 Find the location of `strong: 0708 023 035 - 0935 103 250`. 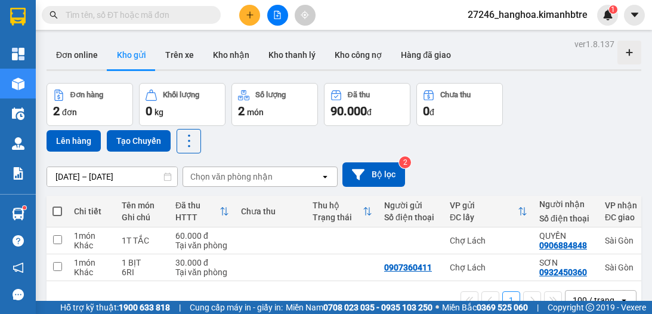

strong: 0708 023 035 - 0935 103 250 is located at coordinates (377, 307).